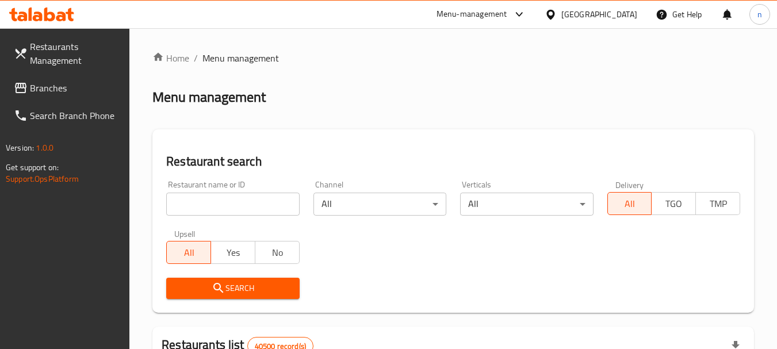  What do you see at coordinates (453, 162) in the screenshot?
I see `h2: Restaurant search` at bounding box center [453, 162].